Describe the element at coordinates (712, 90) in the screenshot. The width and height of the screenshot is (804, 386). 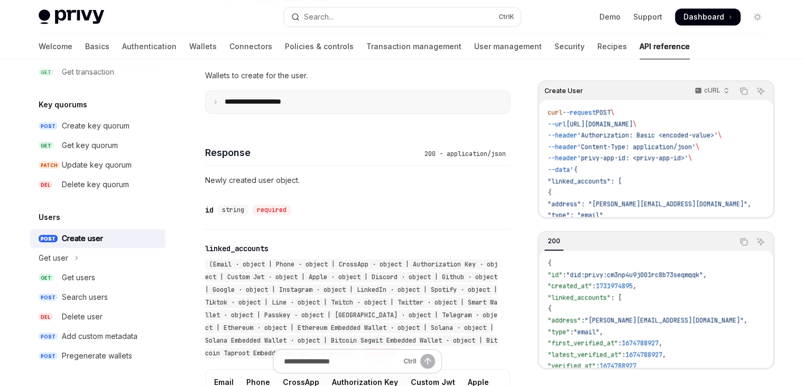
I see `p: cURL` at that location.